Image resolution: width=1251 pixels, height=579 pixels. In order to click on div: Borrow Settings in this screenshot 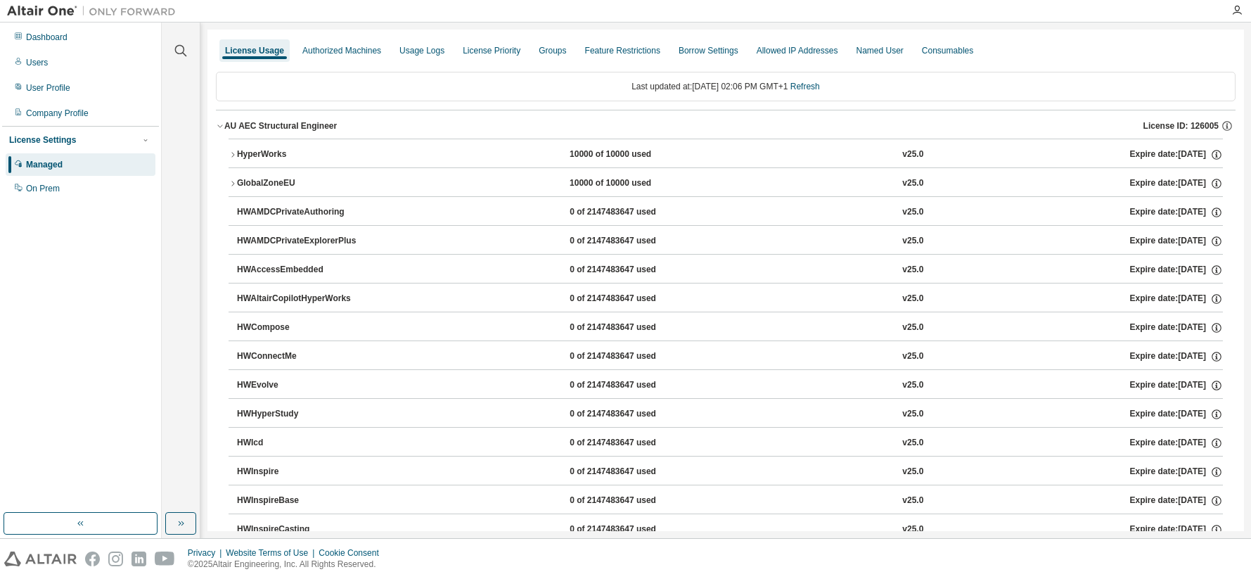, I will do `click(708, 51)`.